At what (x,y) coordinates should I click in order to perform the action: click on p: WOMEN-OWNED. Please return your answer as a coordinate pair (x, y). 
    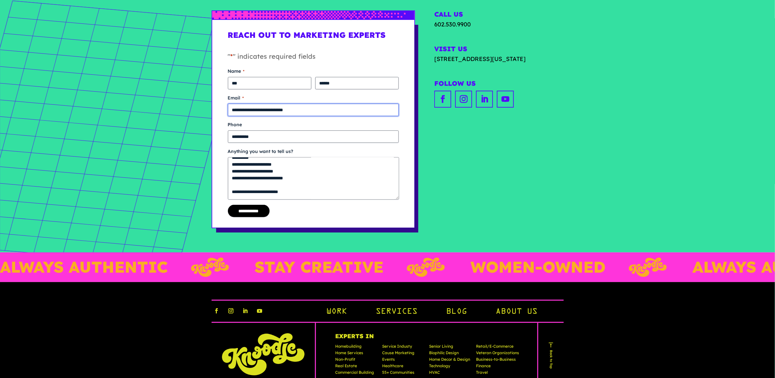
    Looking at the image, I should click on (538, 267).